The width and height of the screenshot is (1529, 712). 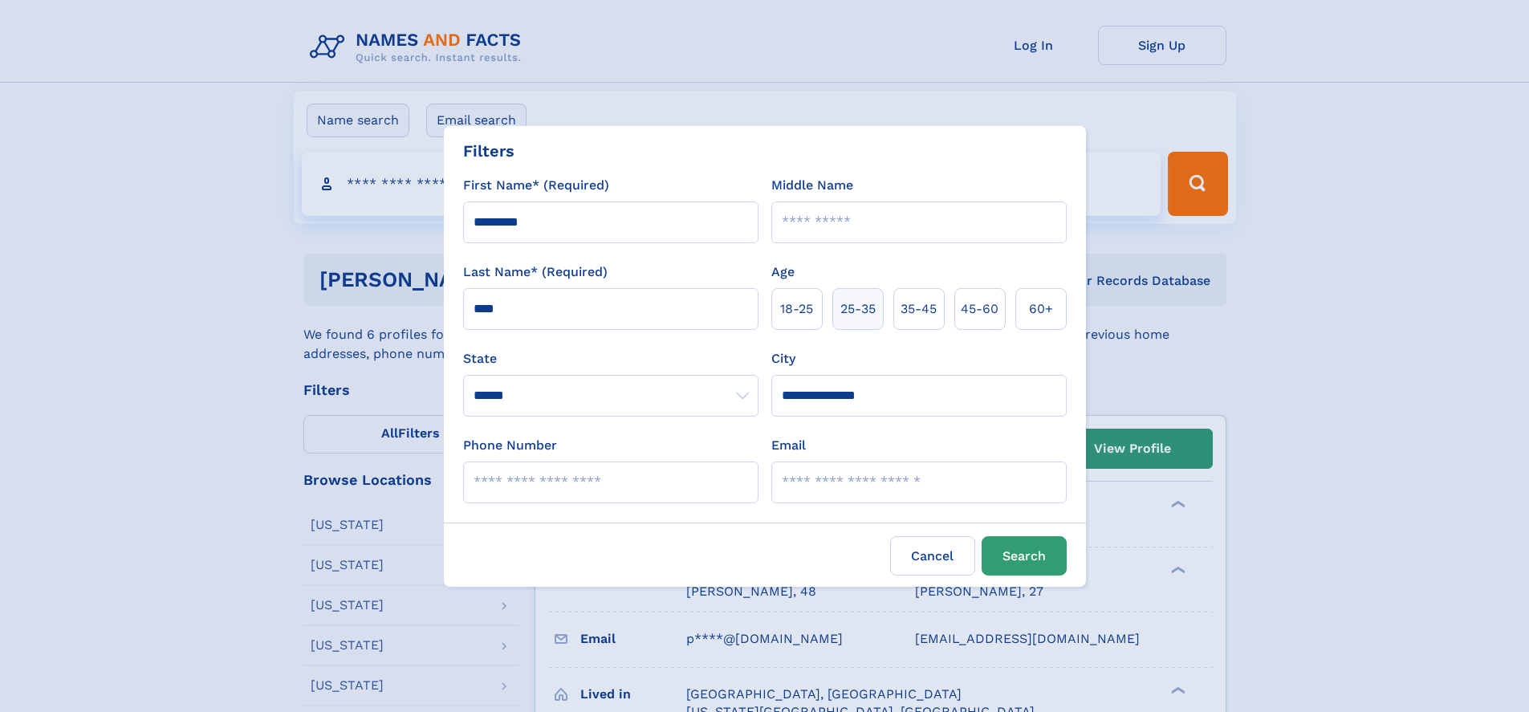 I want to click on label: Middle Name, so click(x=812, y=185).